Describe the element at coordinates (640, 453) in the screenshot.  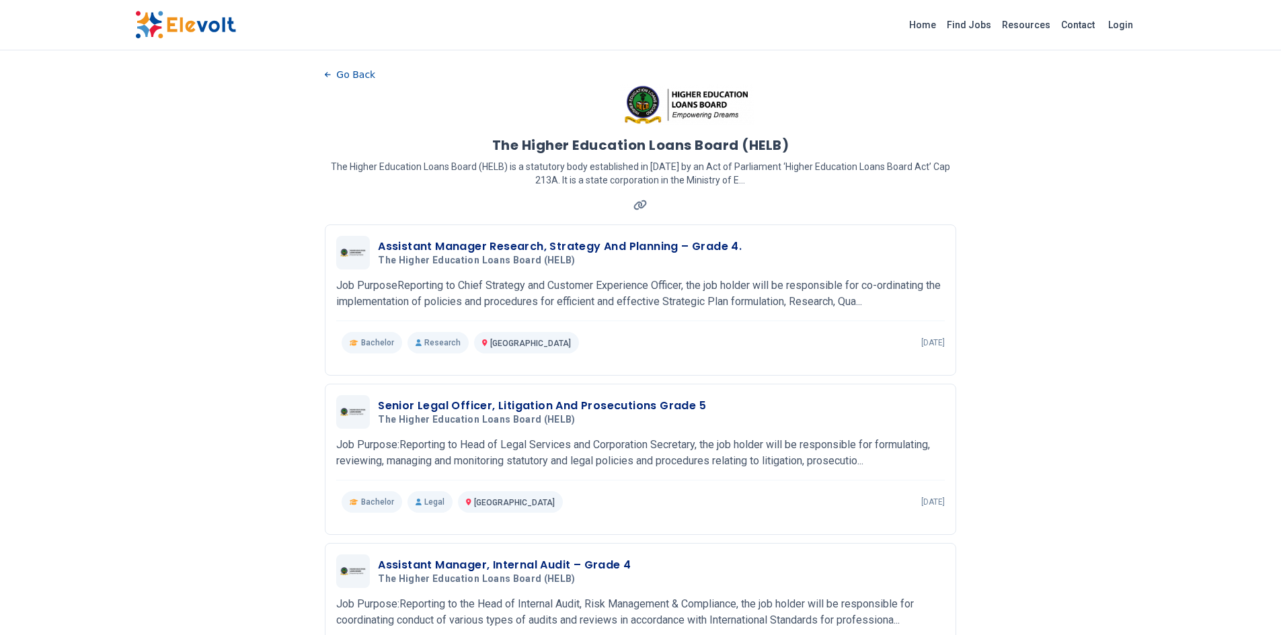
I see `p: Job Purpose:Reporting to Head of Legal Services and Corporation Secretary, the job holder will be...` at that location.